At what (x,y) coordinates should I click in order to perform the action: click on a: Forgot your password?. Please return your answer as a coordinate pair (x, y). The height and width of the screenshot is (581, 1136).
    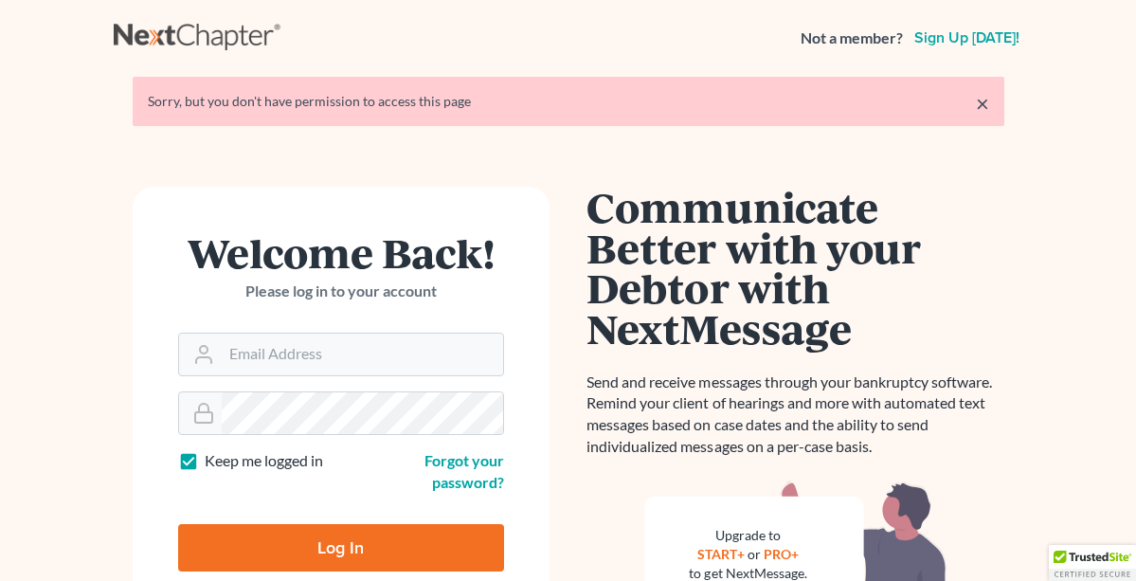
    Looking at the image, I should click on (464, 471).